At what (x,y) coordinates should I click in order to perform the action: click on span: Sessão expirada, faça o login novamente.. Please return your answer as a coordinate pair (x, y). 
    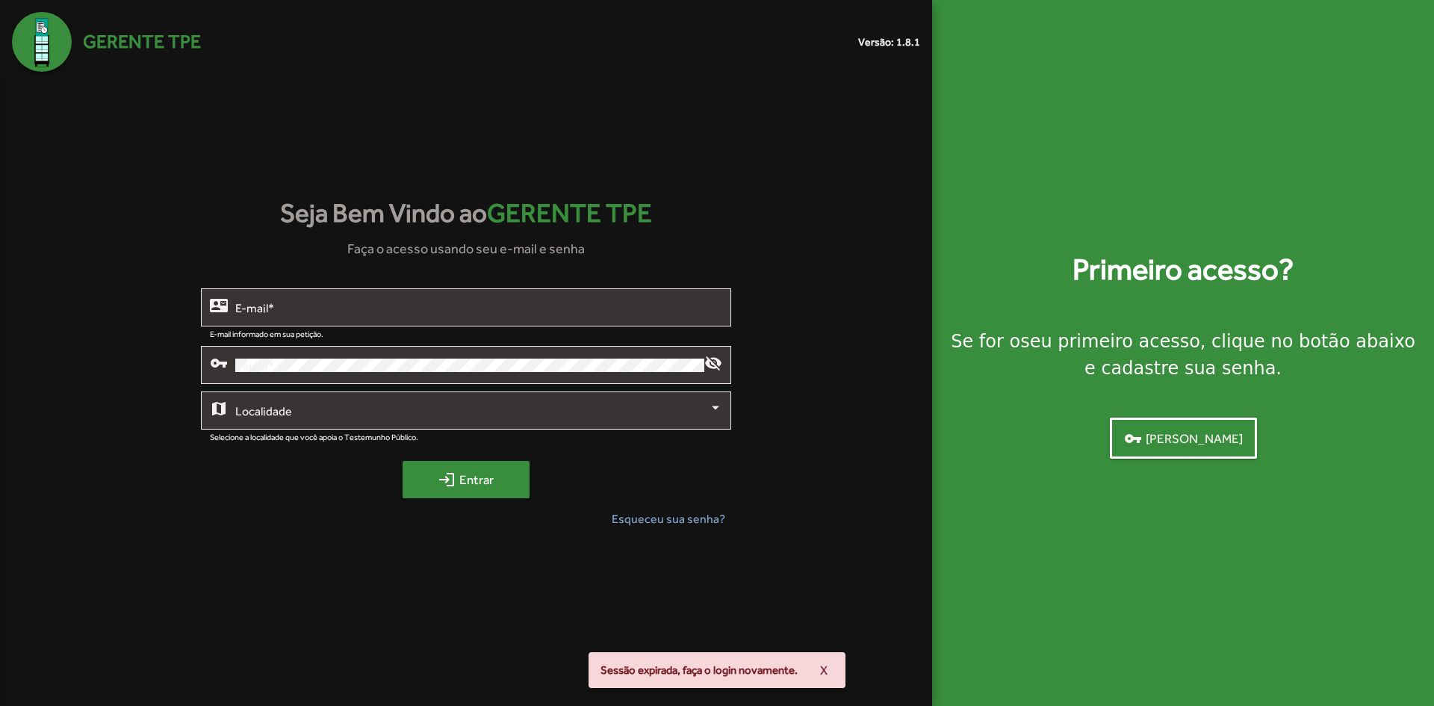
    Looking at the image, I should click on (699, 670).